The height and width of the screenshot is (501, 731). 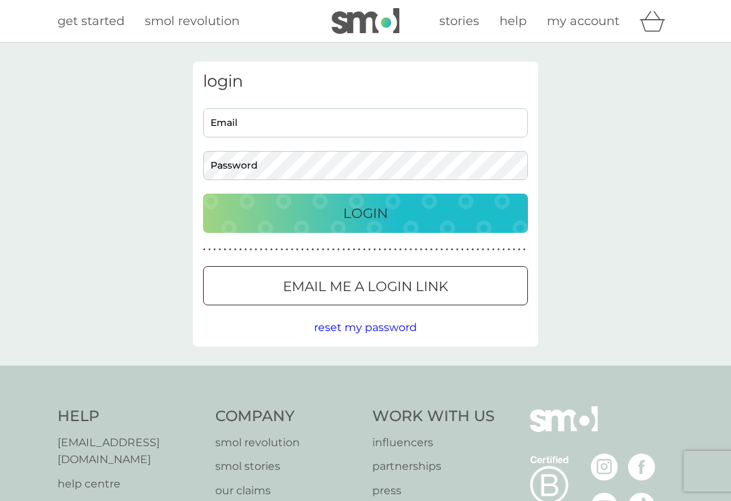 I want to click on span: smol revolution, so click(x=192, y=21).